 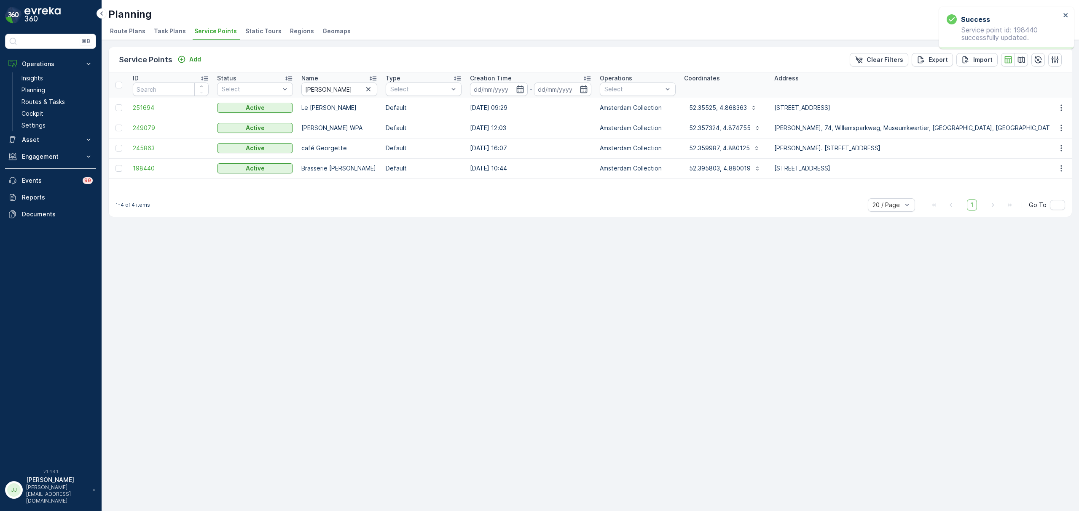 I want to click on a: 251694, so click(x=171, y=108).